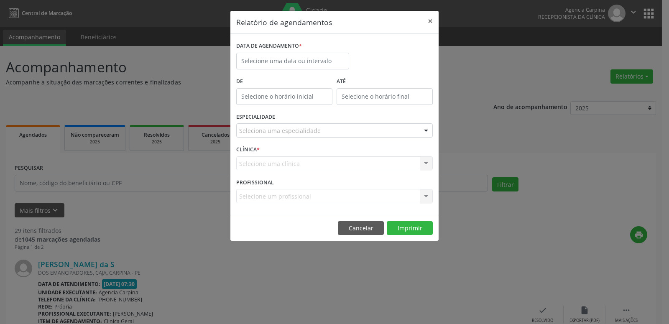 The width and height of the screenshot is (669, 324). I want to click on label: ATÉ, so click(385, 81).